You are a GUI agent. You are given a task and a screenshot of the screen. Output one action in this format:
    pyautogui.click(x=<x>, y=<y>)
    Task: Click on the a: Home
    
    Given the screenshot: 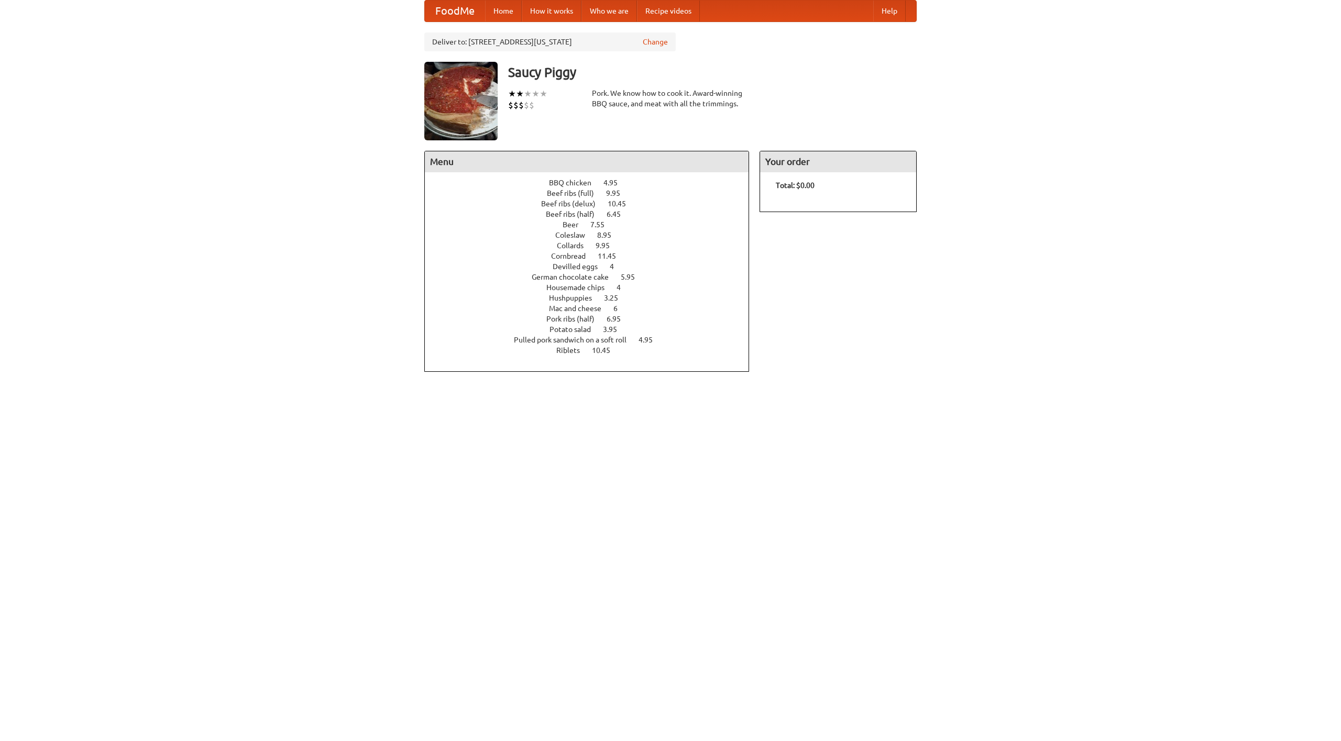 What is the action you would take?
    pyautogui.click(x=503, y=11)
    